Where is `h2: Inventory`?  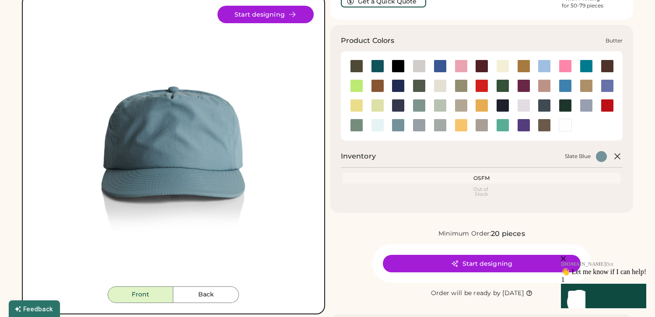
h2: Inventory is located at coordinates (358, 156).